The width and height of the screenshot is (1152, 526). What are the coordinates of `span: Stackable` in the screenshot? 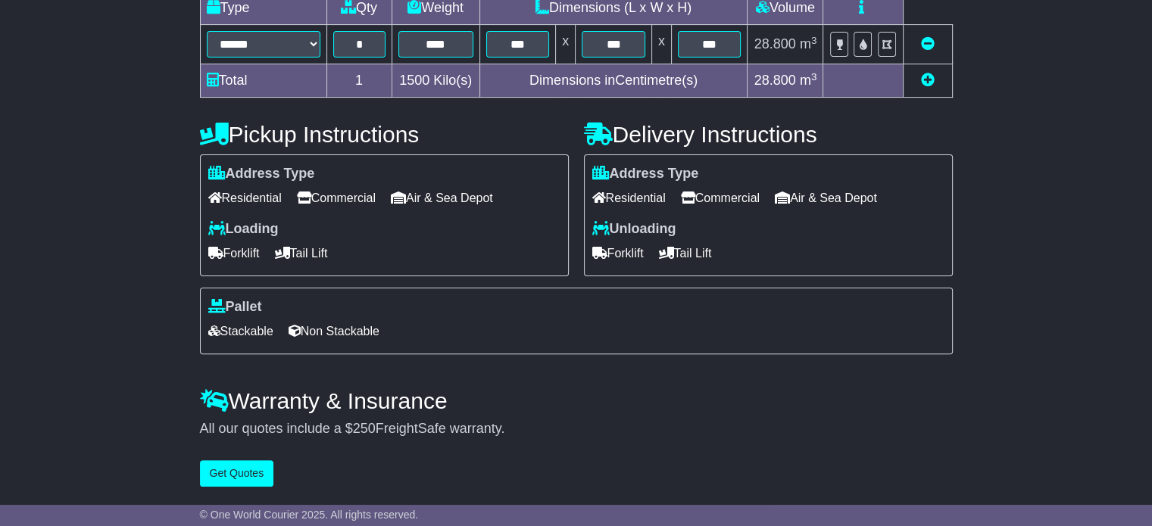 It's located at (241, 331).